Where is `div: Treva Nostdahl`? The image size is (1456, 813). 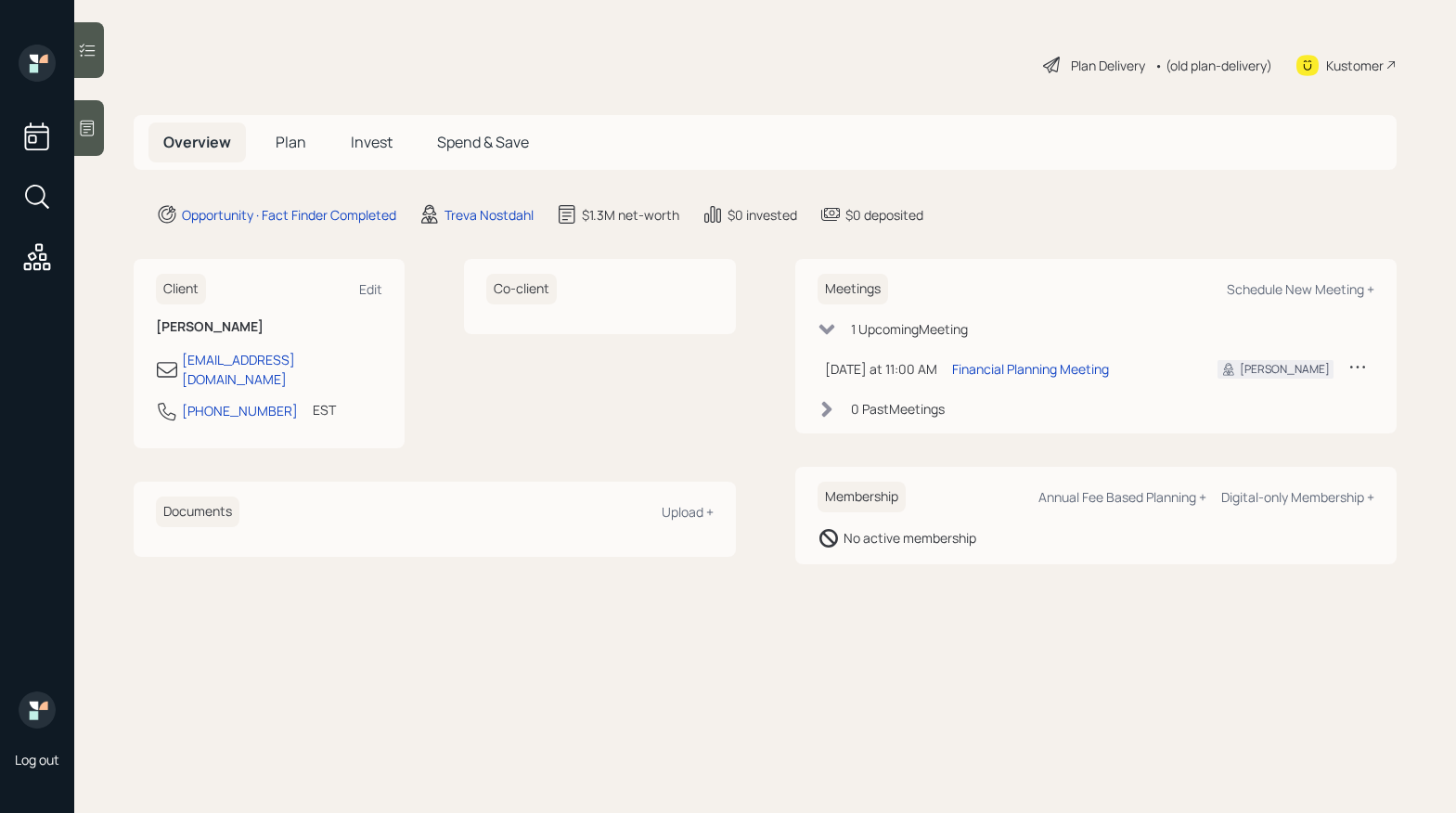
div: Treva Nostdahl is located at coordinates (489, 214).